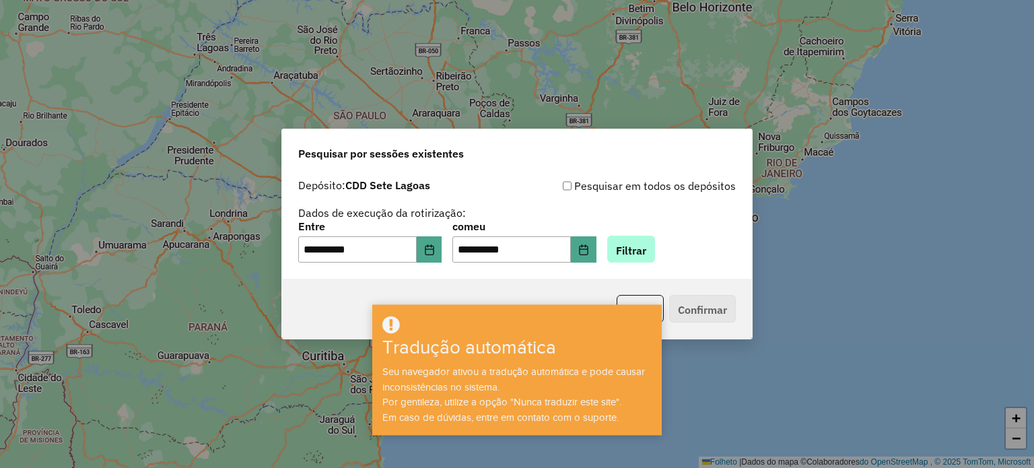  I want to click on font: Pesquisar por sessões existentes, so click(381, 153).